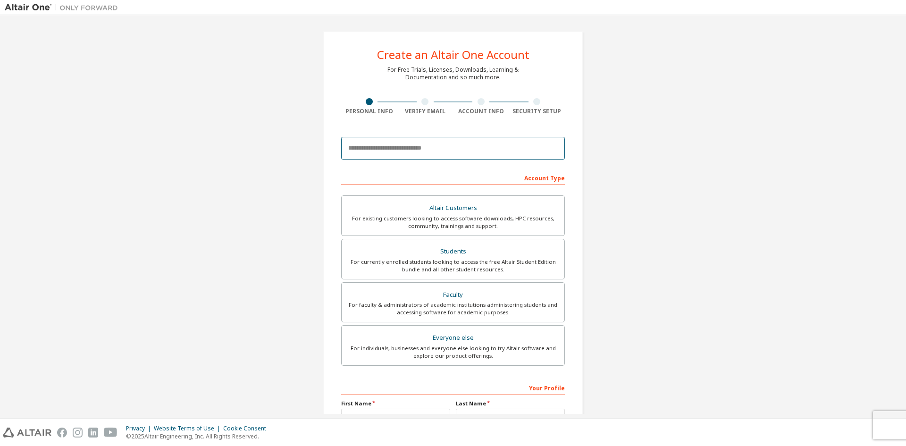 Image resolution: width=906 pixels, height=446 pixels. What do you see at coordinates (453, 55) in the screenshot?
I see `div: Create an Altair One Account` at bounding box center [453, 55].